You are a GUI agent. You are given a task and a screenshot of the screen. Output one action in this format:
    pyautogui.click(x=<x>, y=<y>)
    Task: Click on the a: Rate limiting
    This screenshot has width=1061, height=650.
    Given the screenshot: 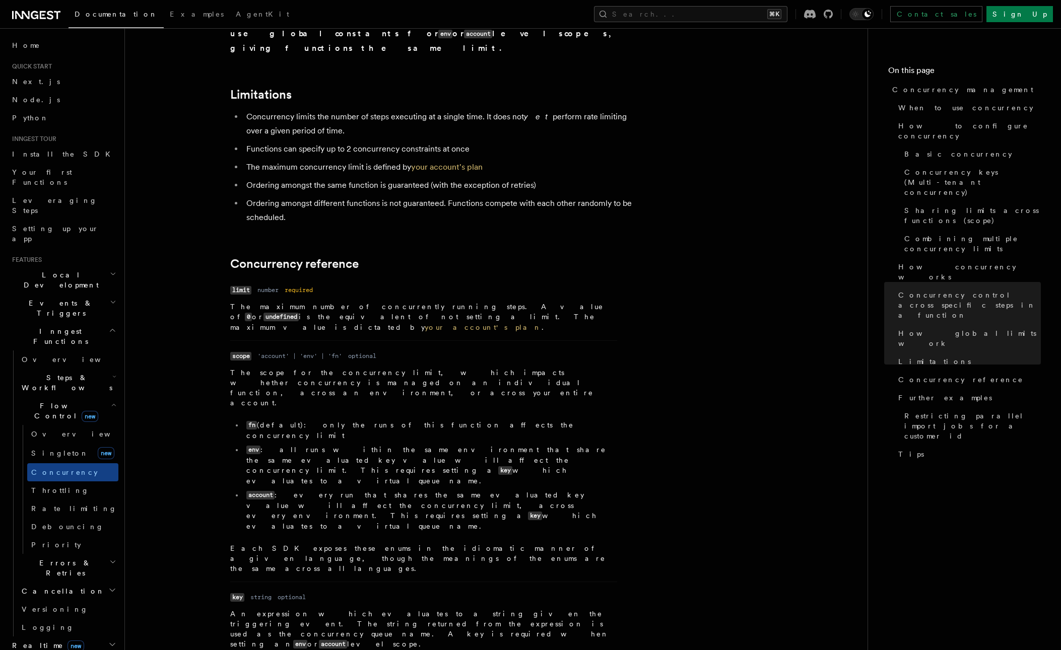 What is the action you would take?
    pyautogui.click(x=73, y=509)
    